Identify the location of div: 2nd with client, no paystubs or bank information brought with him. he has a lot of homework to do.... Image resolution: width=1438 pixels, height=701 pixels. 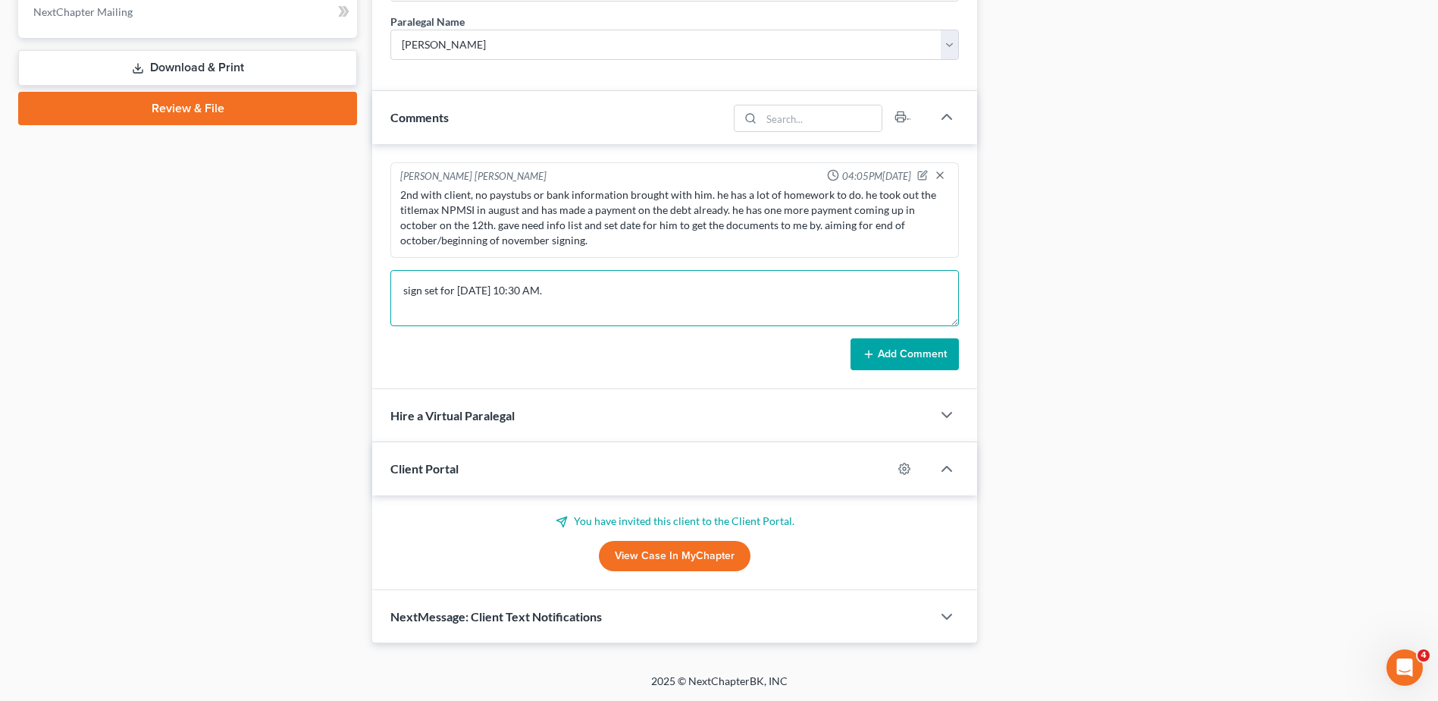
(675, 218).